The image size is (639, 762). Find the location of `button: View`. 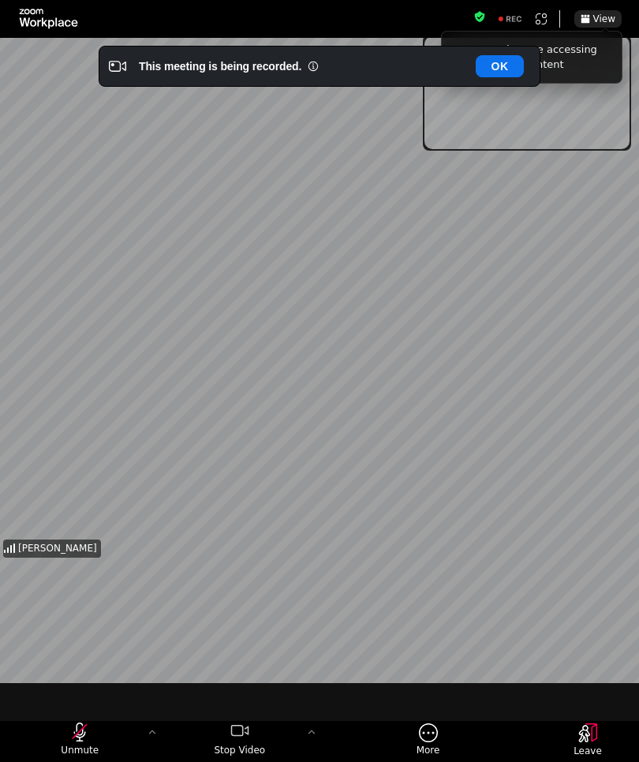

button: View is located at coordinates (598, 19).